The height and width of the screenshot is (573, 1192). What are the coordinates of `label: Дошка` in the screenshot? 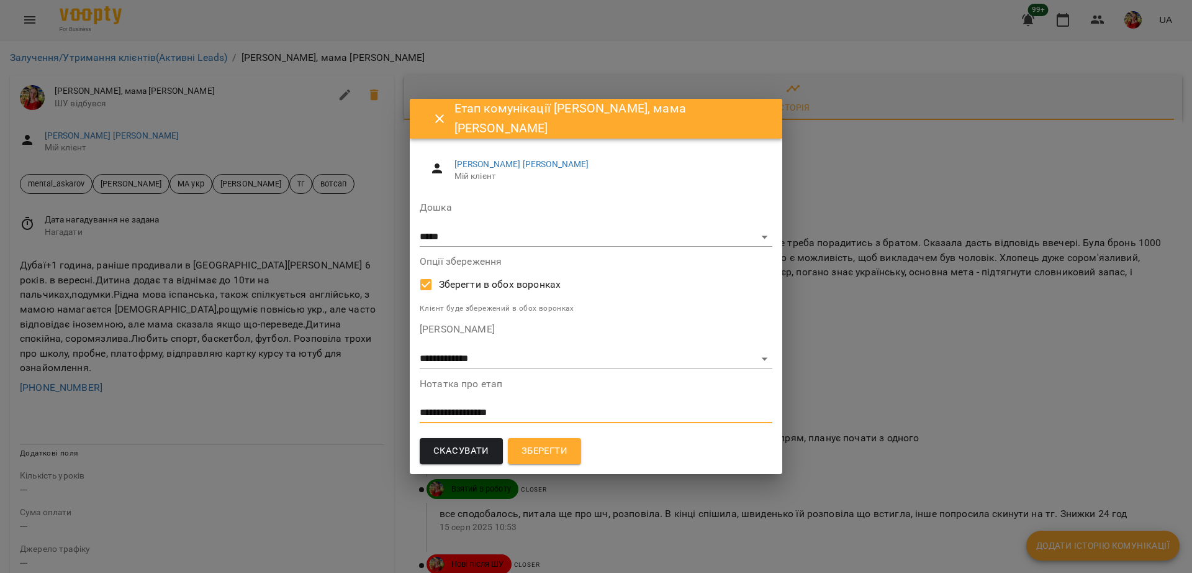 It's located at (596, 207).